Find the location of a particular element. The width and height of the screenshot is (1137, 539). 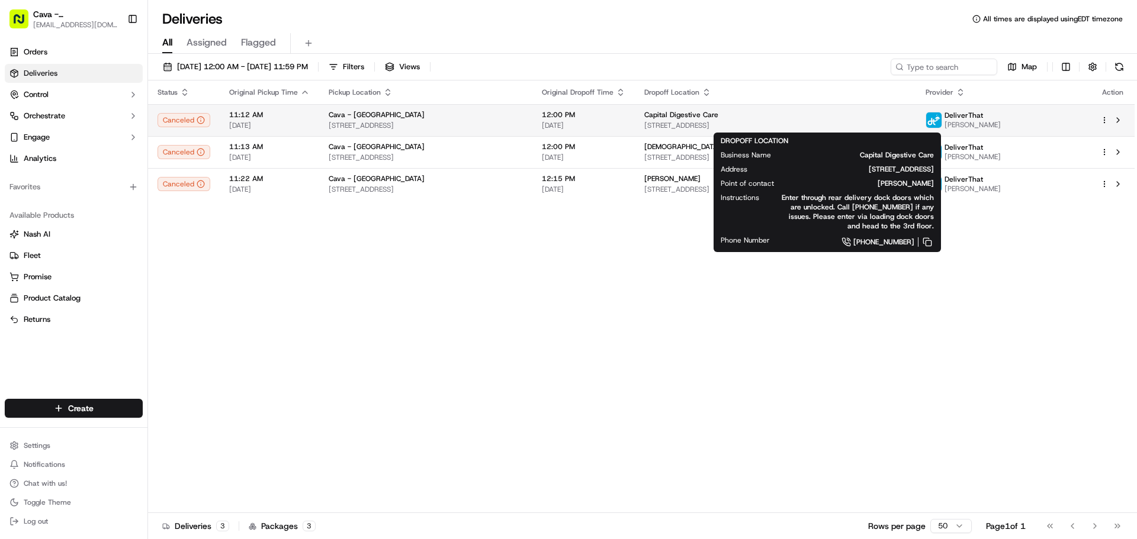

div: Past conversations is located at coordinates (46, 159).